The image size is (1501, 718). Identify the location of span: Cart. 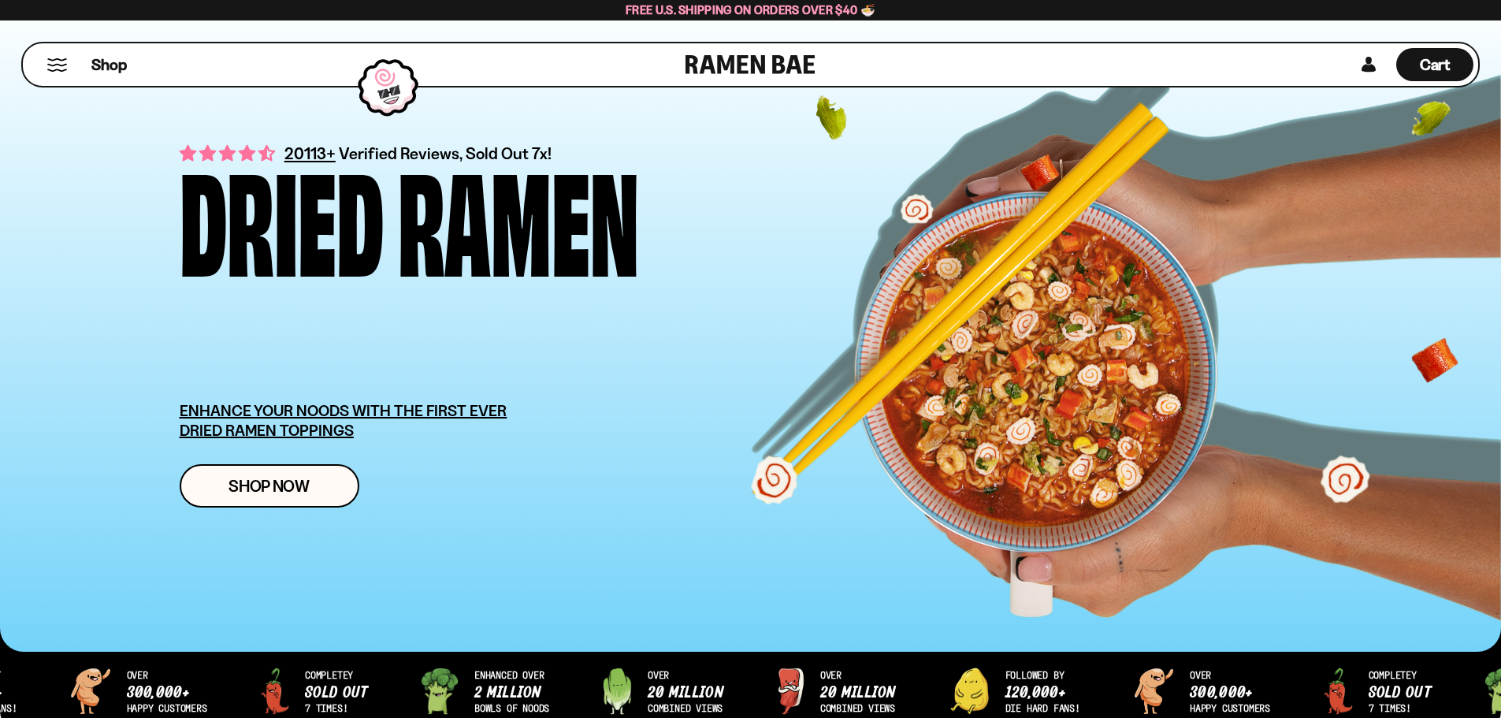
(1435, 65).